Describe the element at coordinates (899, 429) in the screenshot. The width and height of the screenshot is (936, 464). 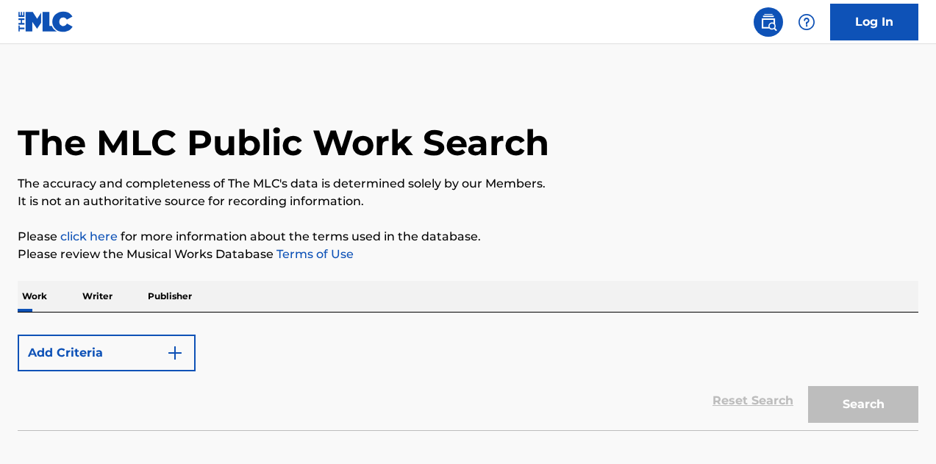
I see `div: Chat Widget` at that location.